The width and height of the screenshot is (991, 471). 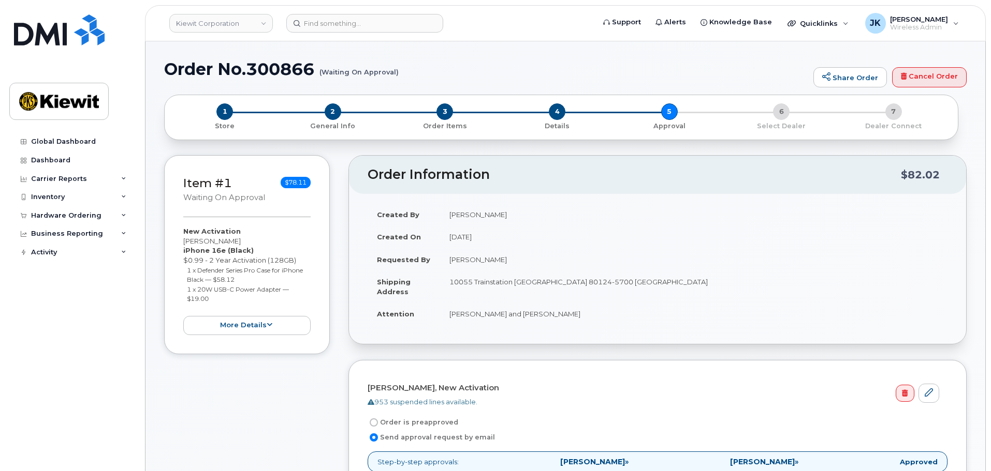 What do you see at coordinates (296, 183) in the screenshot?
I see `span: $78.11` at bounding box center [296, 183].